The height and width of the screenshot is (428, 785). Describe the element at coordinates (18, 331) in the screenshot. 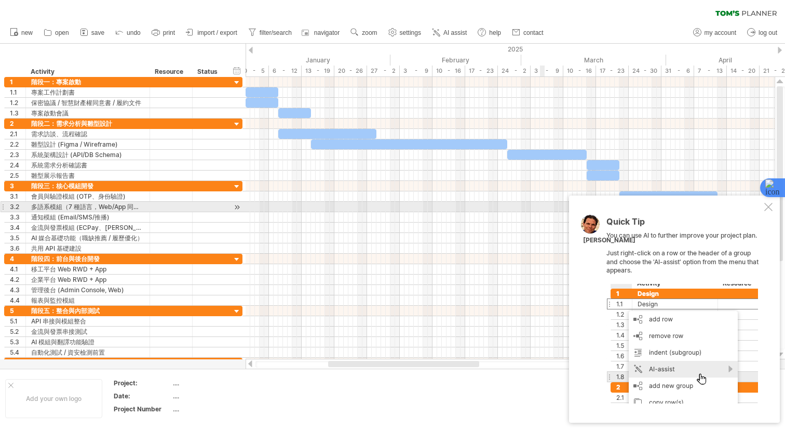

I see `div: 5.2` at that location.